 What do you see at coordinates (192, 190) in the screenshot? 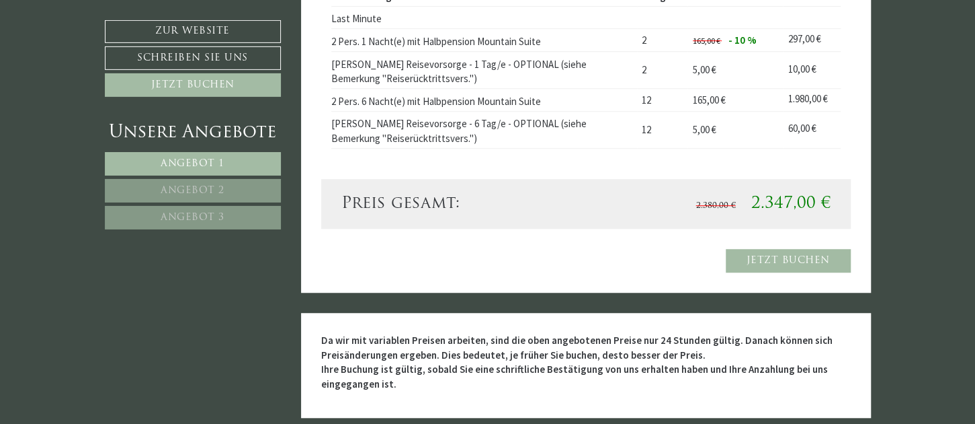
I see `span: Angebot 2` at bounding box center [192, 190].